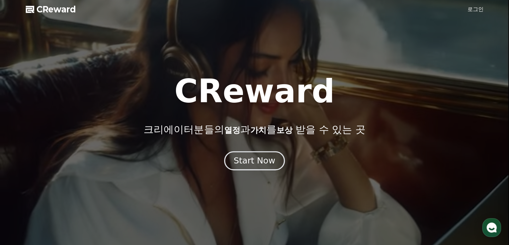 Image resolution: width=509 pixels, height=245 pixels. I want to click on span: CReward, so click(56, 9).